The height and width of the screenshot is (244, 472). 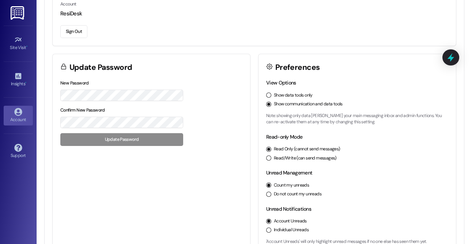 What do you see at coordinates (307, 149) in the screenshot?
I see `label: Read Only (cannot send messages)` at bounding box center [307, 149].